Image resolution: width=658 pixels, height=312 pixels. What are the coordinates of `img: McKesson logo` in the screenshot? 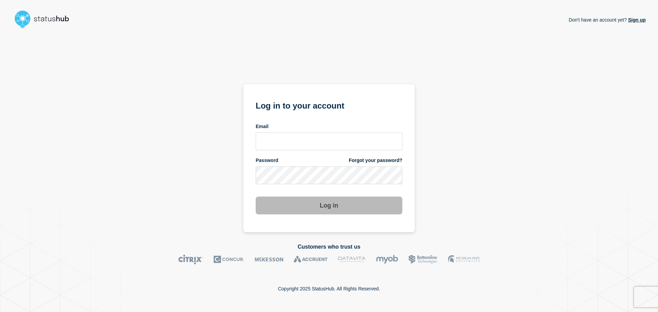 It's located at (269, 259).